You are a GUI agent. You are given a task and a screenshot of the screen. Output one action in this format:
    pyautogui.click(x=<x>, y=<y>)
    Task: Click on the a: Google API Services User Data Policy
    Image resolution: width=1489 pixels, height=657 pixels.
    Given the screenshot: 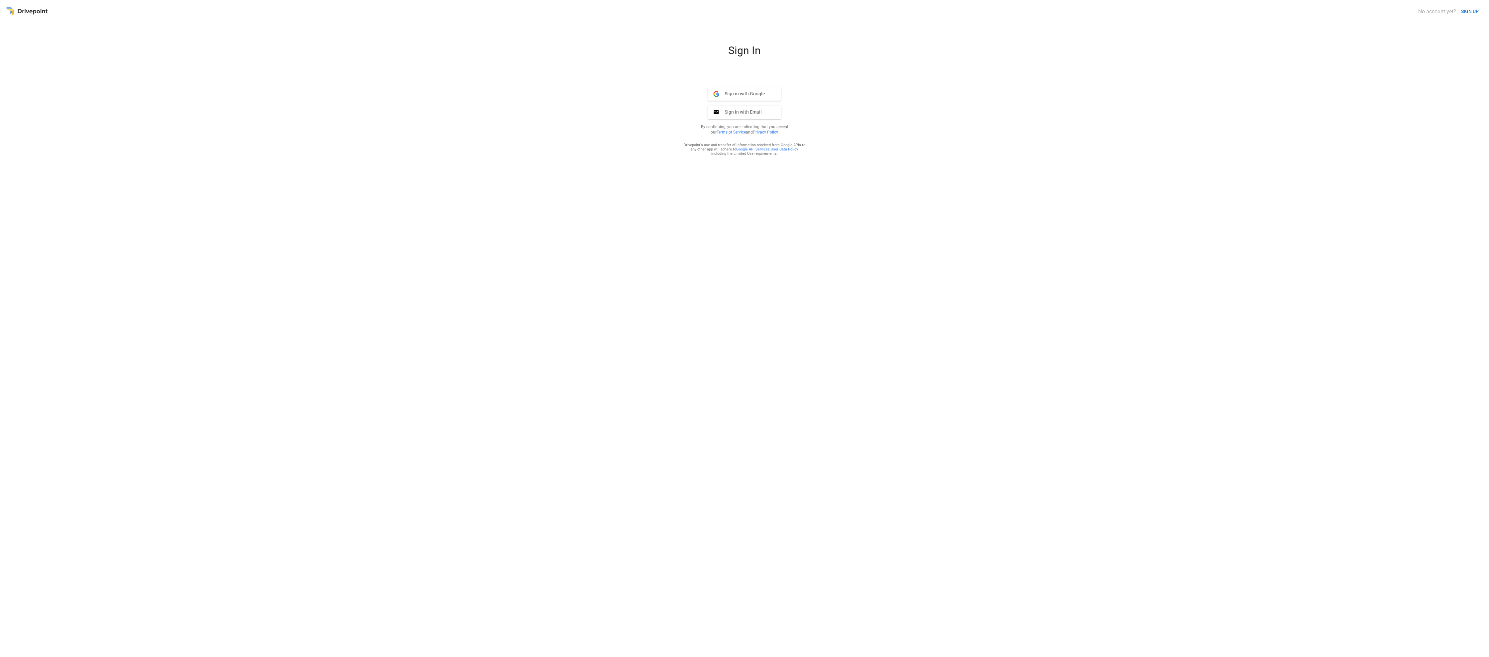 What is the action you would take?
    pyautogui.click(x=767, y=149)
    